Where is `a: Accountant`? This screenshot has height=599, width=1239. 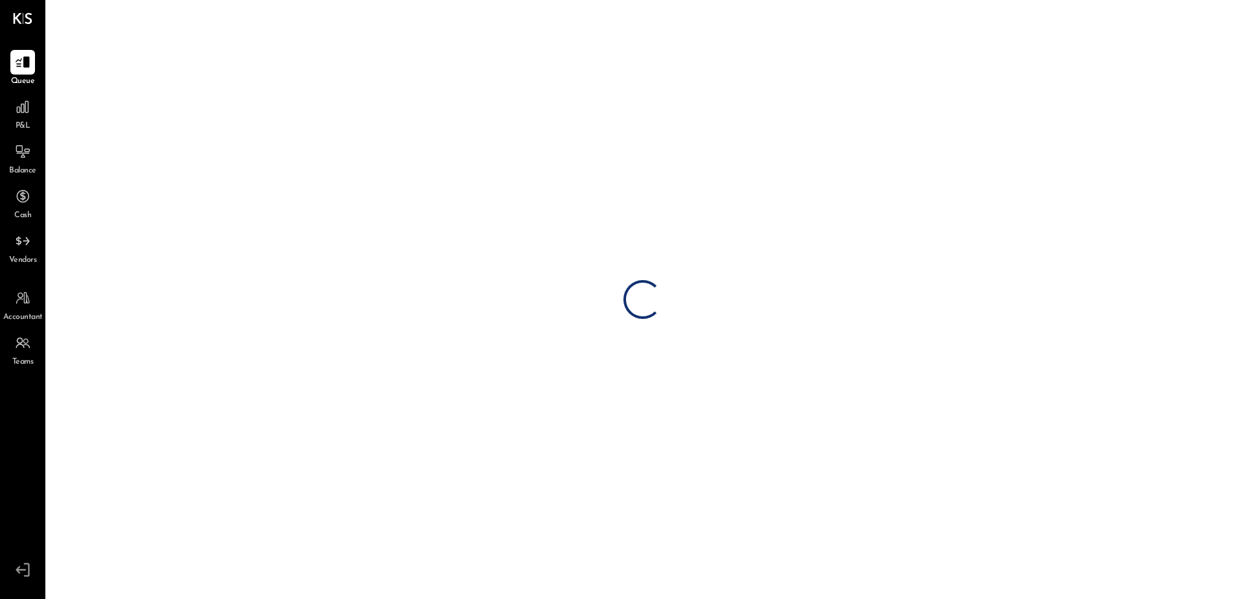
a: Accountant is located at coordinates (23, 305).